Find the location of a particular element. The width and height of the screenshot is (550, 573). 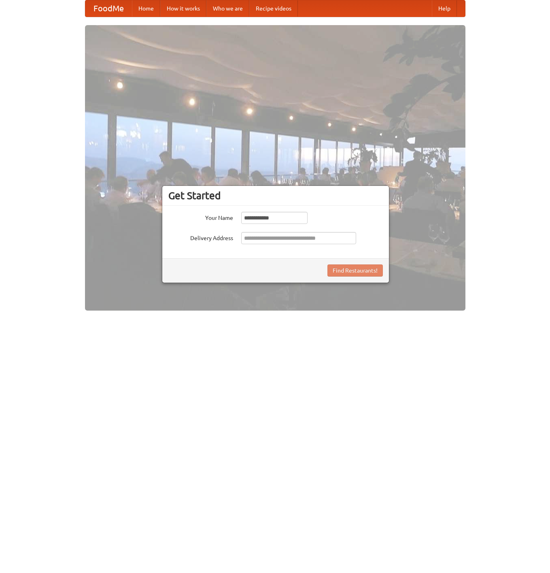

button: Find Restaurants! is located at coordinates (355, 270).